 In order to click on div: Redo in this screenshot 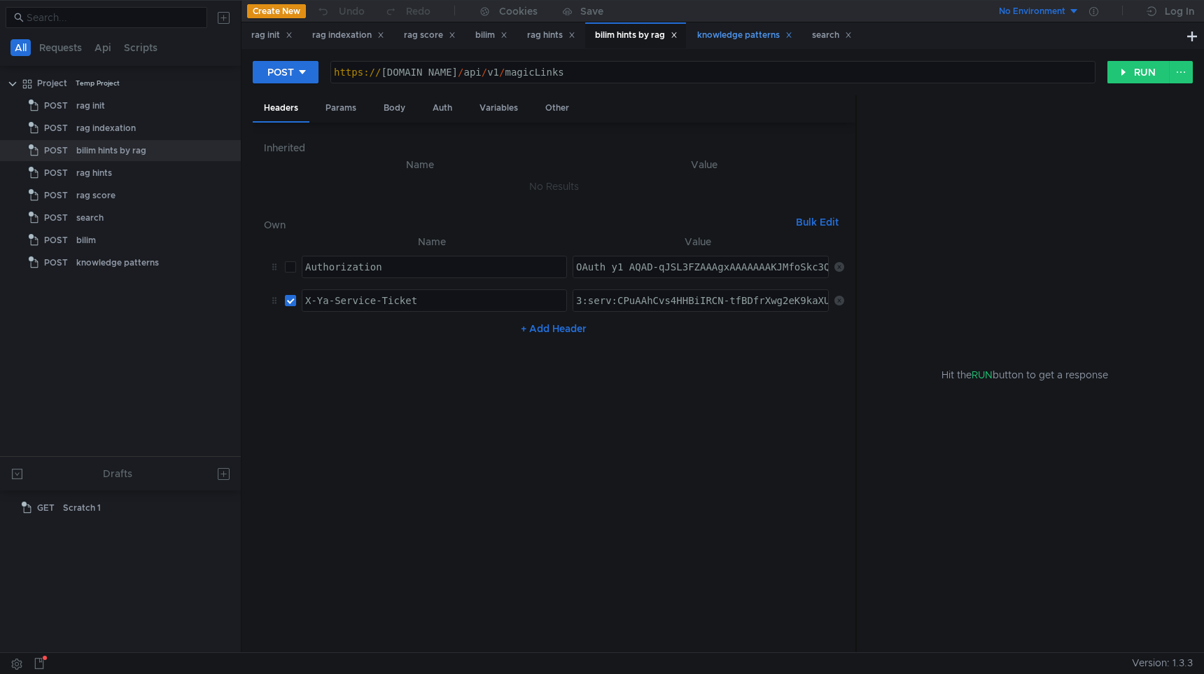, I will do `click(418, 11)`.